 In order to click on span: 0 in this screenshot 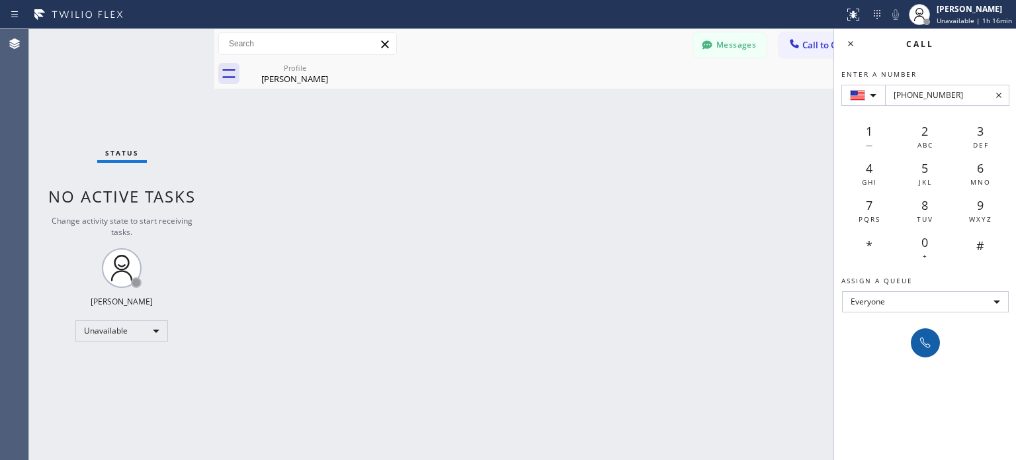, I will do `click(924, 242)`.